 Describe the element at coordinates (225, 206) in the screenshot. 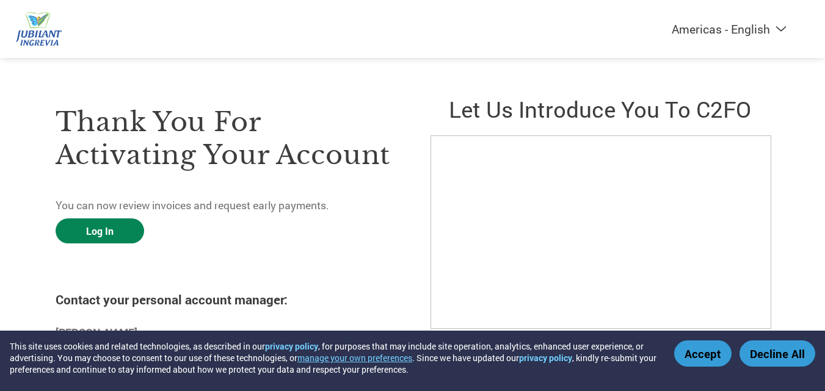

I see `p: You can now review invoices and request early payments.` at that location.